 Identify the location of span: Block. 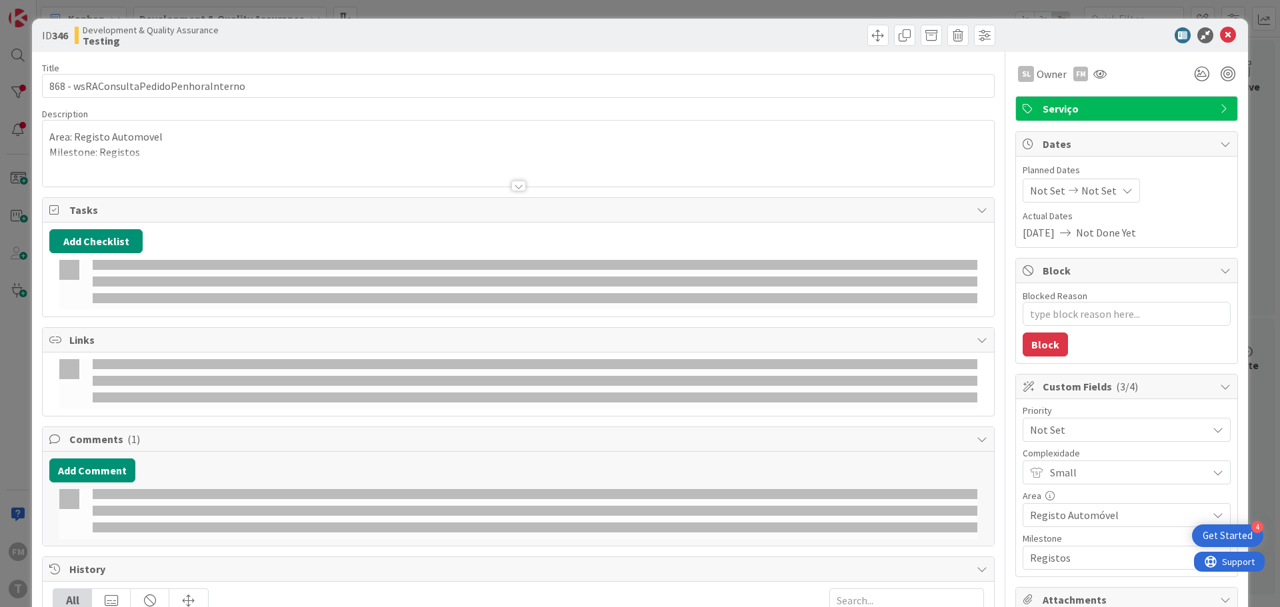
(1128, 271).